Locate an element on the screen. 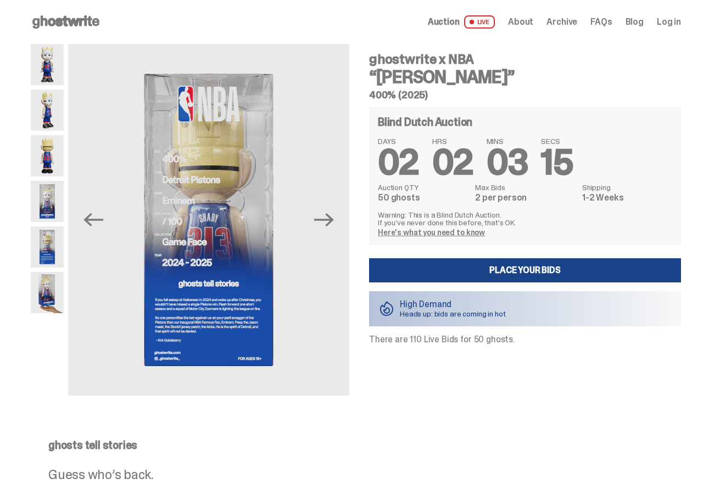 This screenshot has width=720, height=489. h4: Blind Dutch Auction is located at coordinates (425, 122).